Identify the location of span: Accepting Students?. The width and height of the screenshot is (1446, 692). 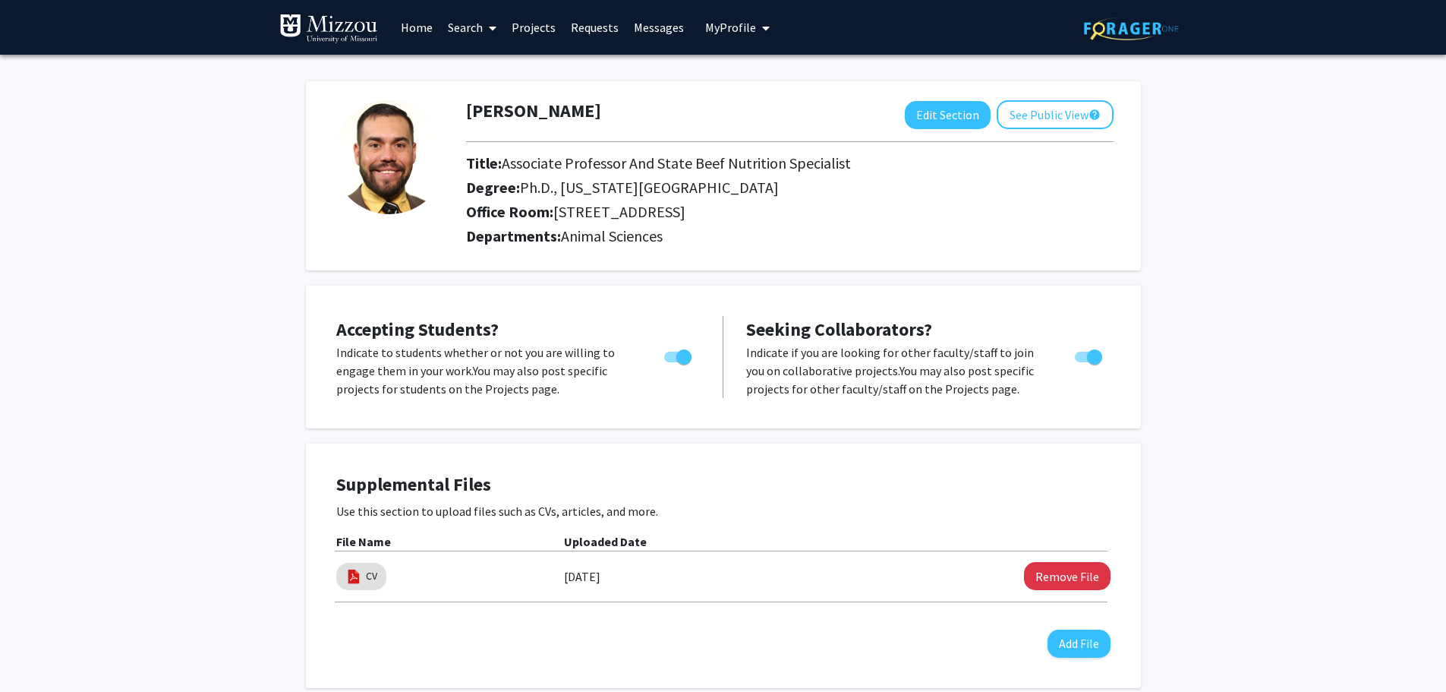
(418, 329).